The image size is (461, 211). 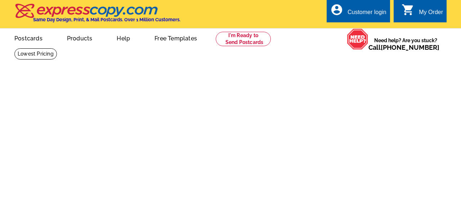 What do you see at coordinates (367, 14) in the screenshot?
I see `div: Customer login` at bounding box center [367, 14].